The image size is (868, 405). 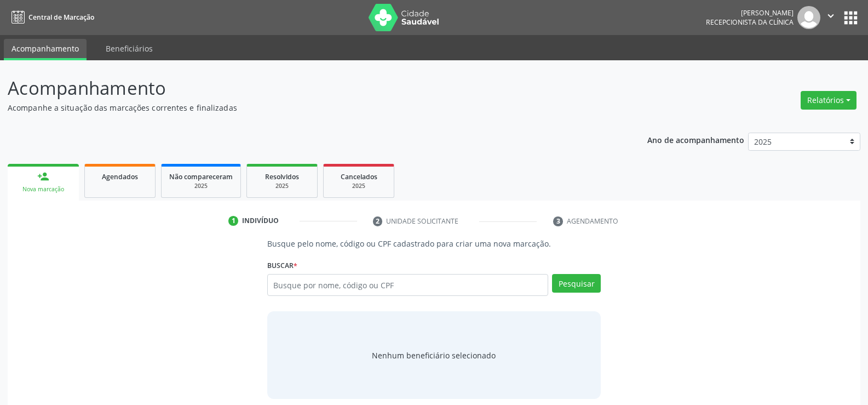 I want to click on a: Acompanhamento, so click(x=45, y=49).